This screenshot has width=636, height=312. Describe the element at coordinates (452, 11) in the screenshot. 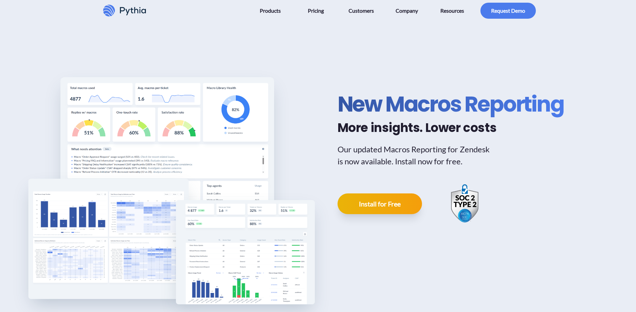

I see `span: Resources` at that location.